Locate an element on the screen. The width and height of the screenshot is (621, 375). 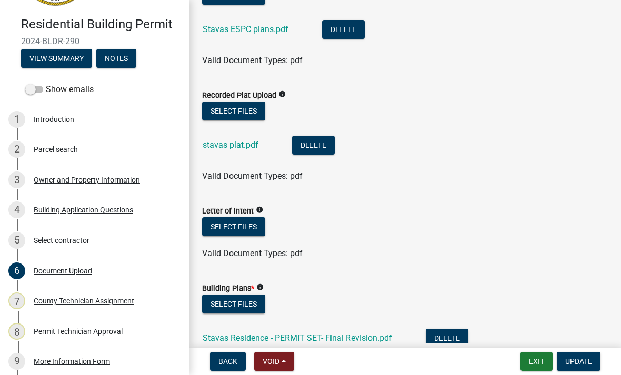
div: Parcel search is located at coordinates (56, 149).